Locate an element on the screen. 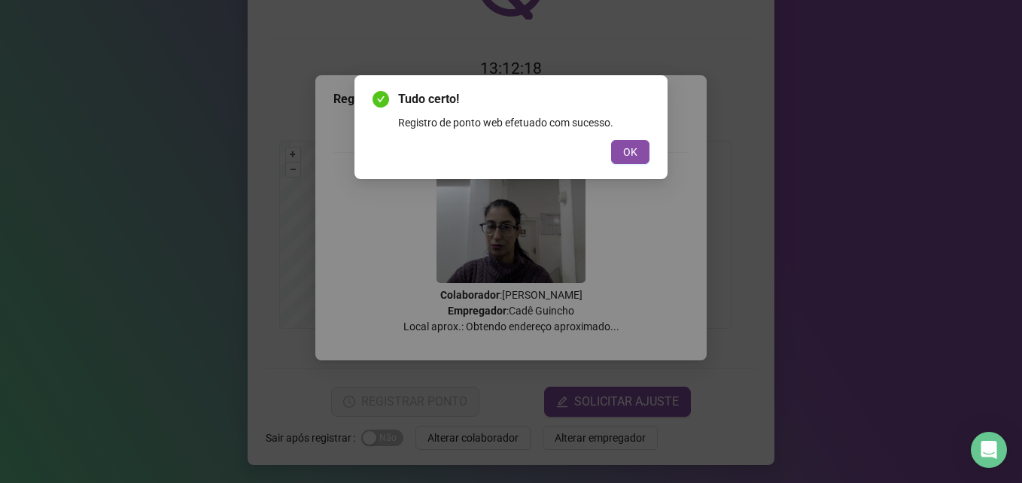  span: check-circle is located at coordinates (381, 99).